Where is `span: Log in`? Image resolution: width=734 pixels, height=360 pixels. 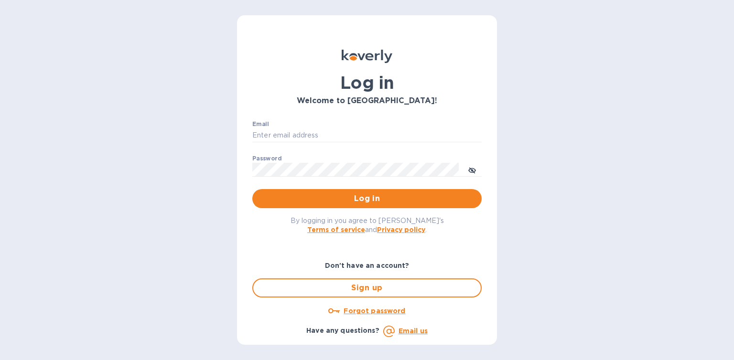
span: Log in is located at coordinates (367, 199).